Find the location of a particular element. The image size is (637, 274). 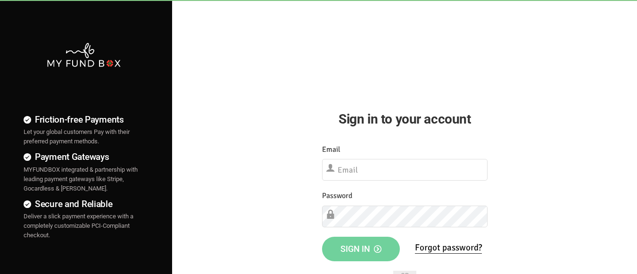

a: Forgot password? is located at coordinates (448, 248).